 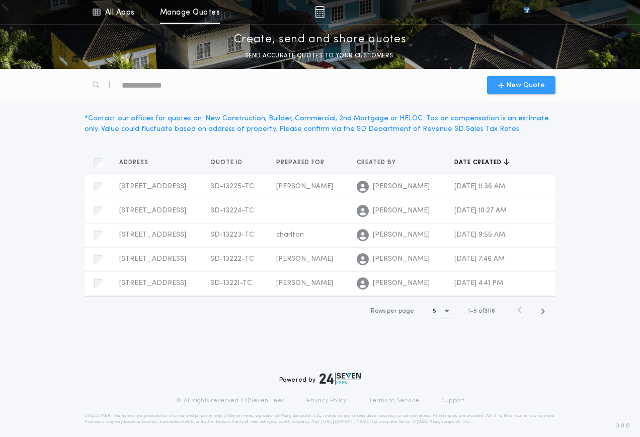 I want to click on span: Quote ID, so click(x=227, y=162).